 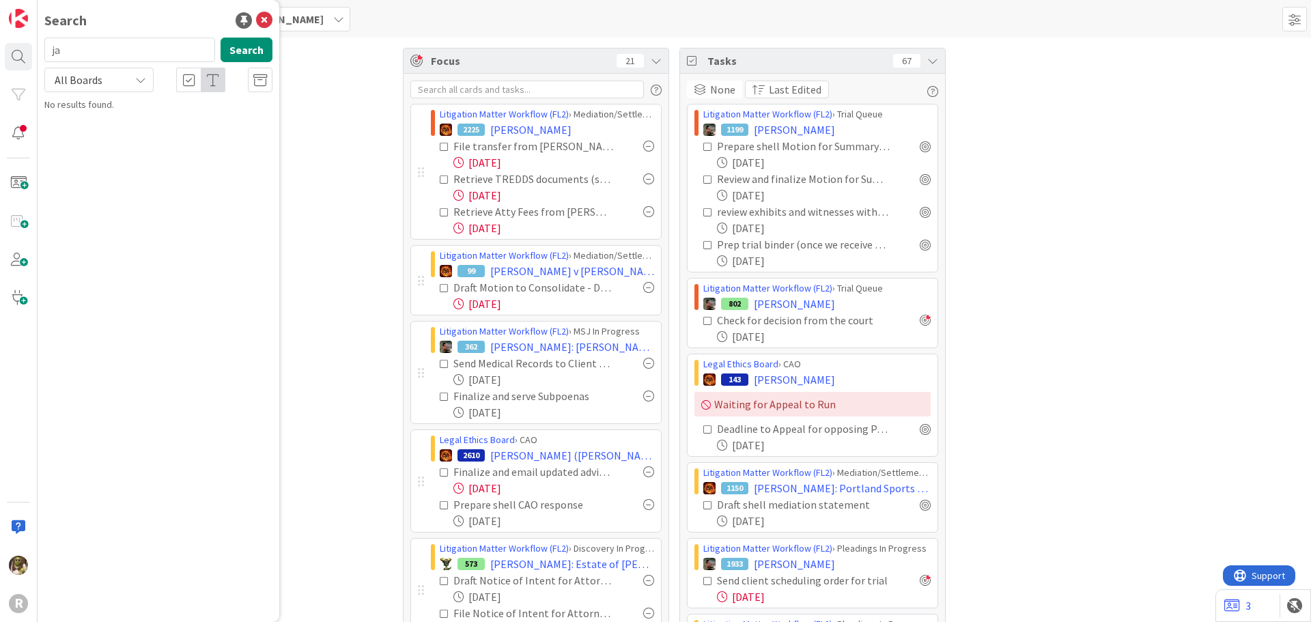 What do you see at coordinates (533, 580) in the screenshot?
I see `div: Draft Notice of Intent for Attorneys Fees` at bounding box center [533, 580].